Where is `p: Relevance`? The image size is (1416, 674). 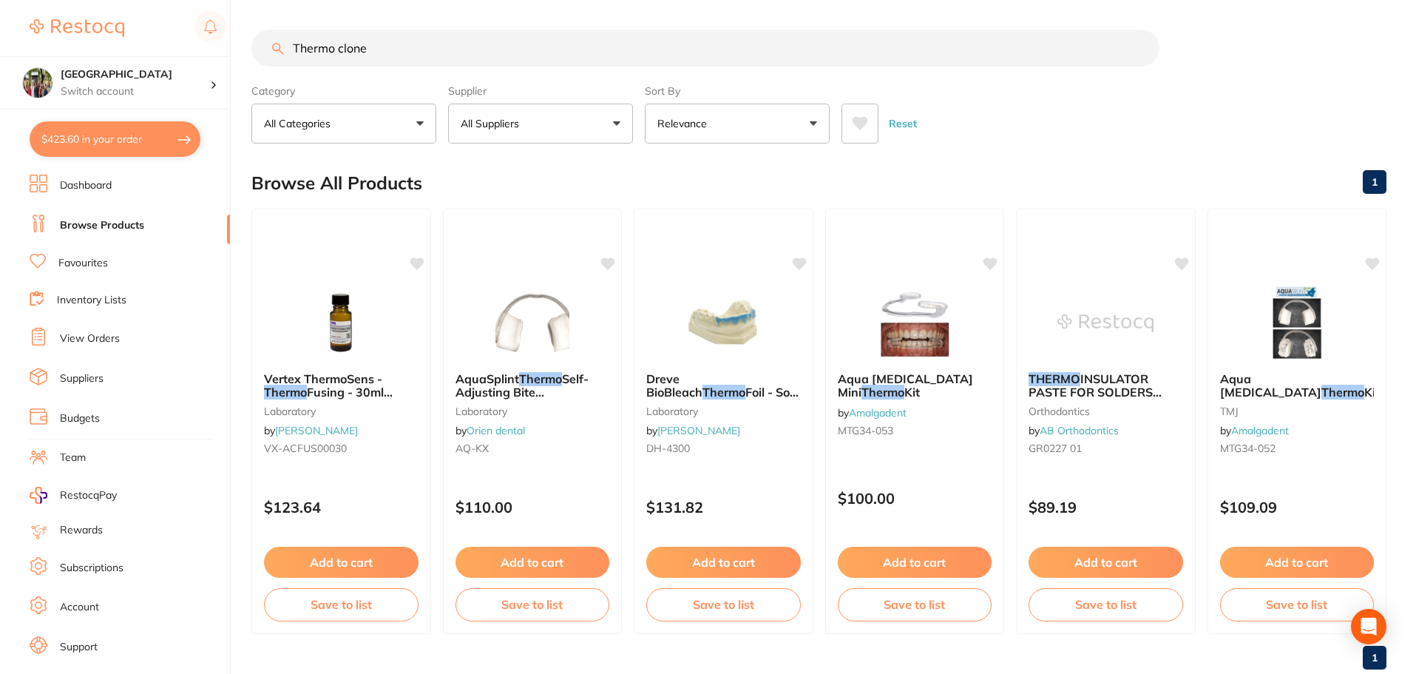
p: Relevance is located at coordinates (685, 124).